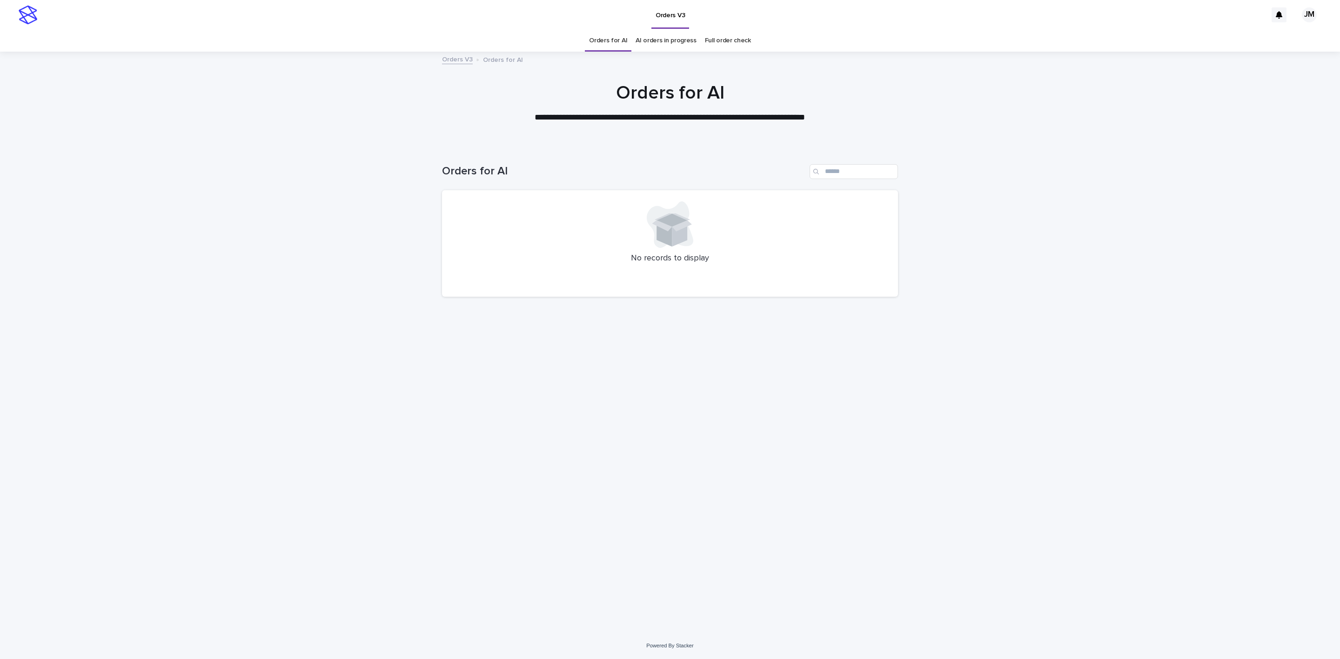 This screenshot has width=1340, height=659. Describe the element at coordinates (854, 172) in the screenshot. I see `input: Search` at that location.